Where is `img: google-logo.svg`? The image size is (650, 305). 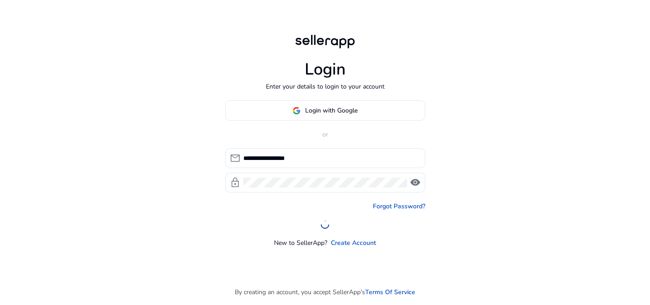
img: google-logo.svg is located at coordinates (297, 111).